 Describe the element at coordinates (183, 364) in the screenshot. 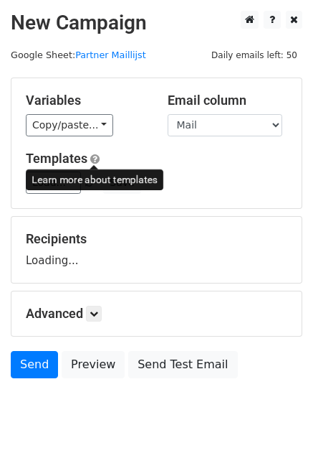

I see `a: Send Test Email` at that location.